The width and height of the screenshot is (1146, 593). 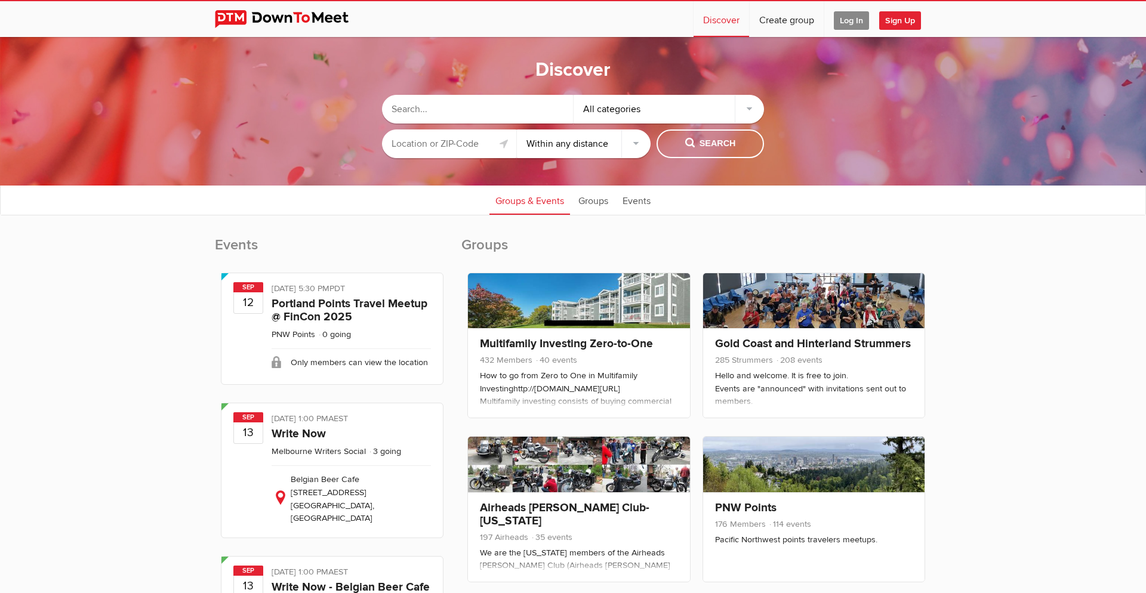 I want to click on a: Melbourne Writers Social, so click(x=319, y=451).